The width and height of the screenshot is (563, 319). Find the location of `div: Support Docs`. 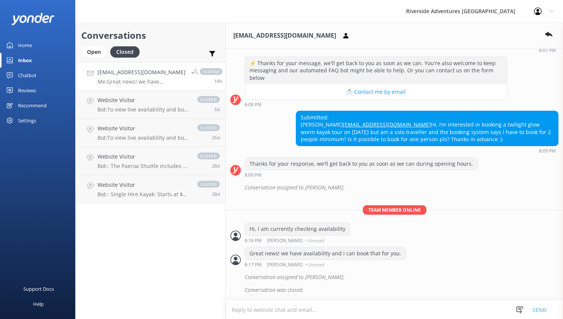

div: Support Docs is located at coordinates (38, 289).